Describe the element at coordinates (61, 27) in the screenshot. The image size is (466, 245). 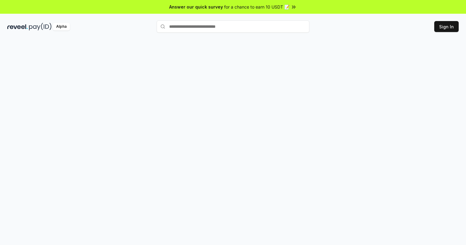
I see `div: Alpha` at that location.